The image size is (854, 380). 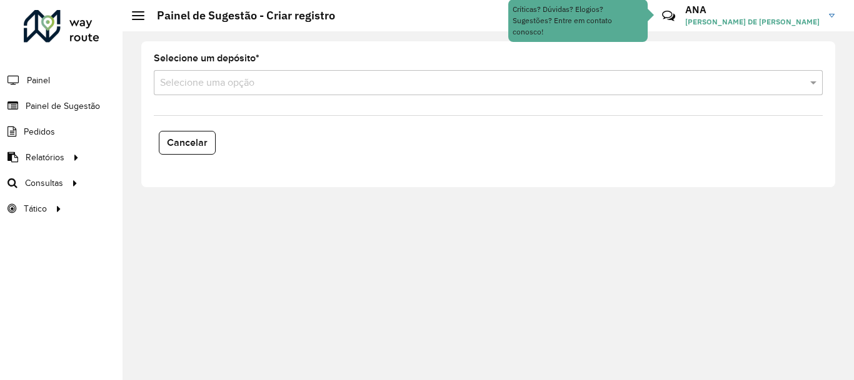 What do you see at coordinates (753, 9) in the screenshot?
I see `h3: ANA` at bounding box center [753, 9].